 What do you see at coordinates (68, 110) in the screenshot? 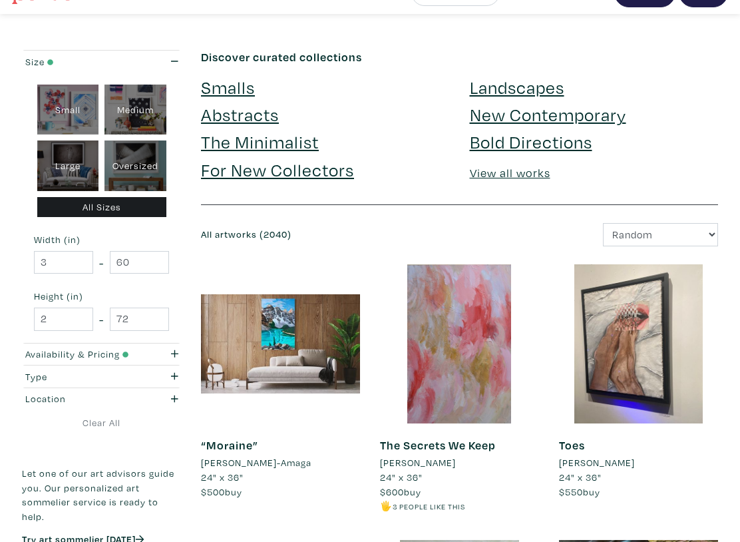
I see `div: Small` at bounding box center [68, 110].